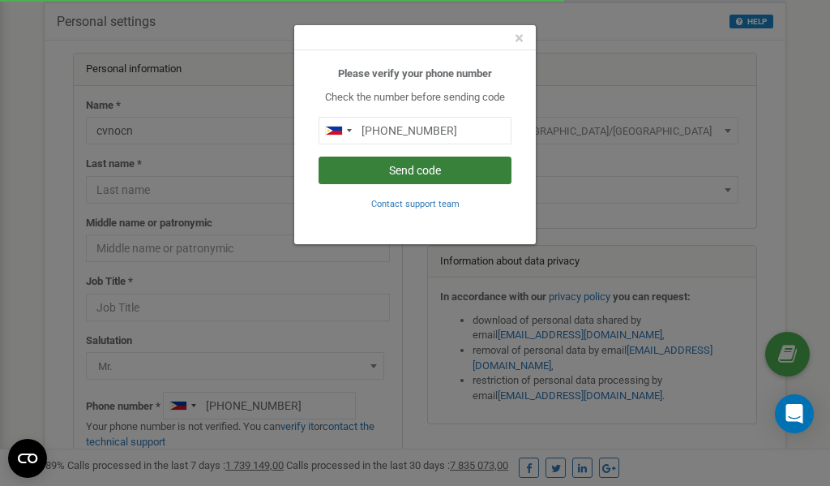 This screenshot has width=830, height=486. I want to click on b: Please verify your phone number, so click(415, 73).